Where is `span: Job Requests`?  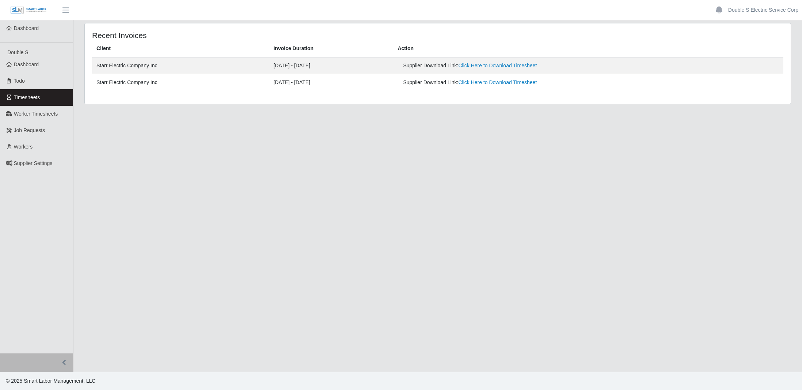
span: Job Requests is located at coordinates (30, 130).